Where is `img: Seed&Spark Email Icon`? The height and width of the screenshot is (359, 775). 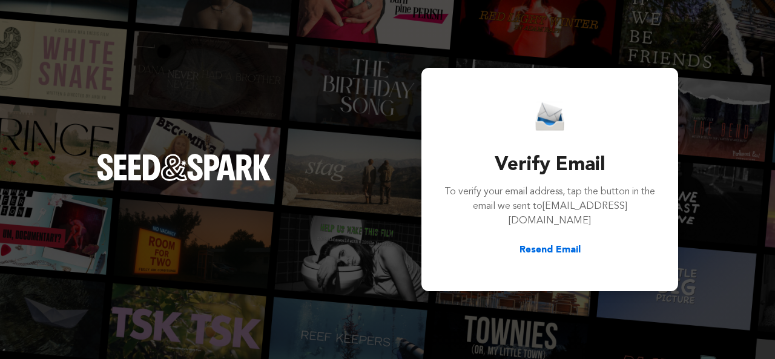 img: Seed&Spark Email Icon is located at coordinates (550, 116).